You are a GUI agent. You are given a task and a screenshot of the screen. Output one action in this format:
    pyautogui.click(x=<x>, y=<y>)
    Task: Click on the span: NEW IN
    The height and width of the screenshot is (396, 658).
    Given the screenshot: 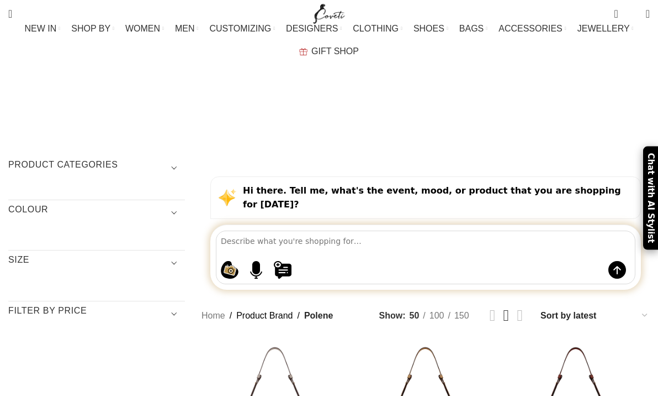 What is the action you would take?
    pyautogui.click(x=41, y=28)
    